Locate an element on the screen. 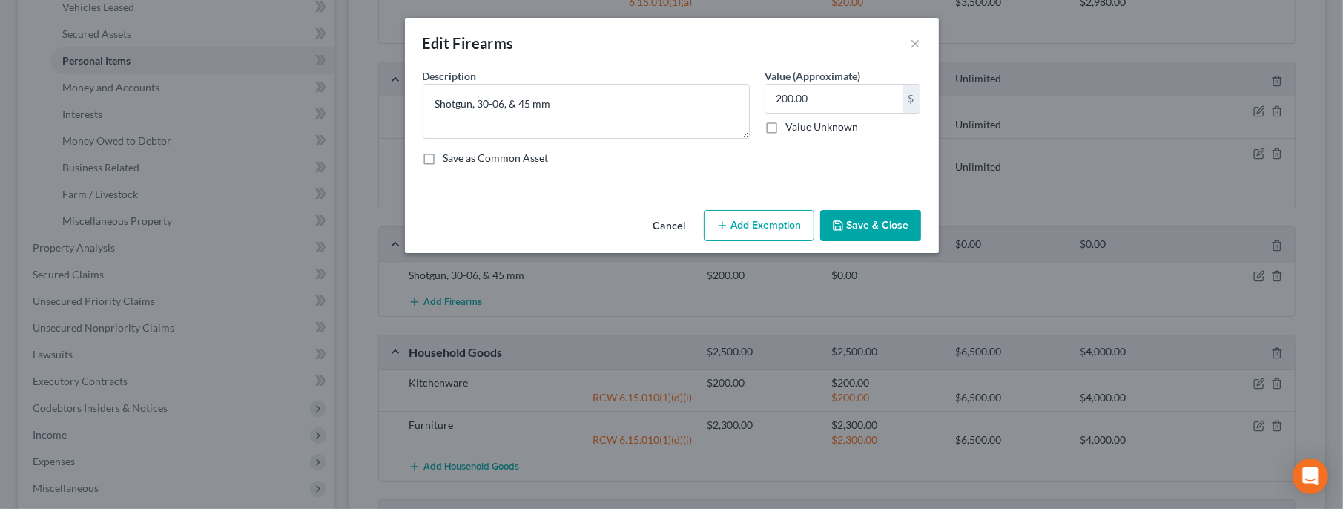 This screenshot has width=1343, height=509. button: Cancel is located at coordinates (669, 226).